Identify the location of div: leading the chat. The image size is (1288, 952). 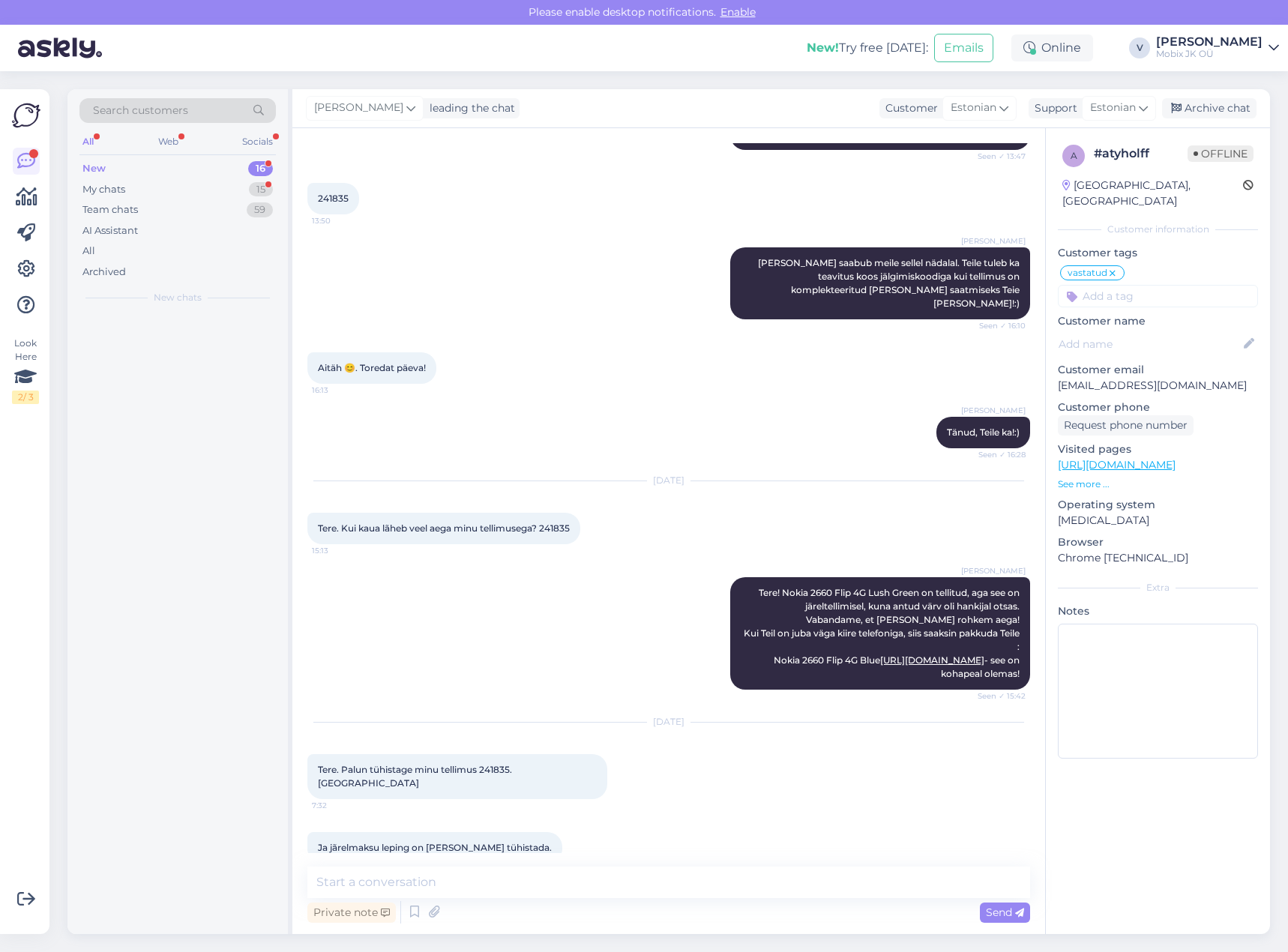
(469, 108).